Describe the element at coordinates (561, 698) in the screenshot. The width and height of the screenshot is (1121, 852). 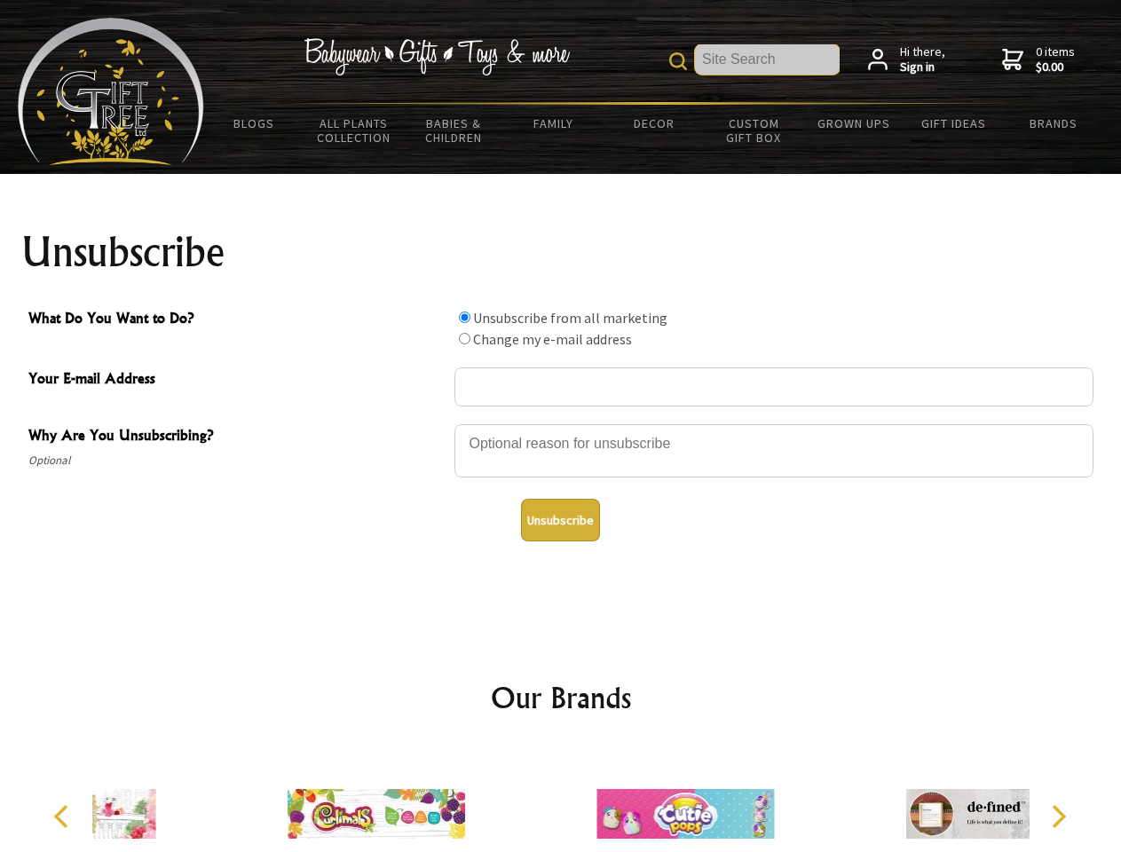
I see `h2: Our Brands` at that location.